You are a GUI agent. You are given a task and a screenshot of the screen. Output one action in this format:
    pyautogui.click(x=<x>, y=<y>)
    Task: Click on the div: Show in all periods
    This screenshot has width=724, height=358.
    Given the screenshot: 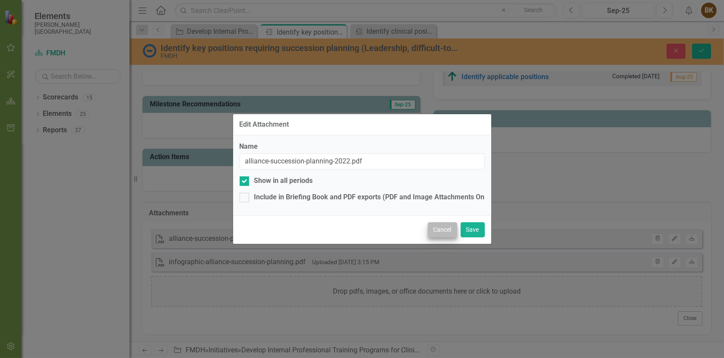 What is the action you would take?
    pyautogui.click(x=284, y=181)
    